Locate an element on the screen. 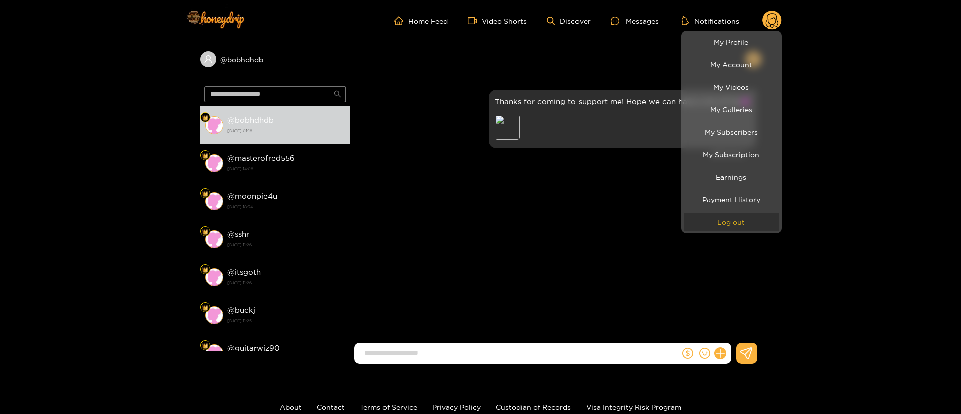 This screenshot has width=961, height=414. a: My Subscription is located at coordinates (731, 154).